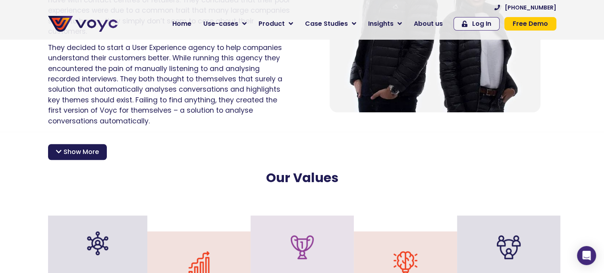  I want to click on span: Case Studies, so click(327, 24).